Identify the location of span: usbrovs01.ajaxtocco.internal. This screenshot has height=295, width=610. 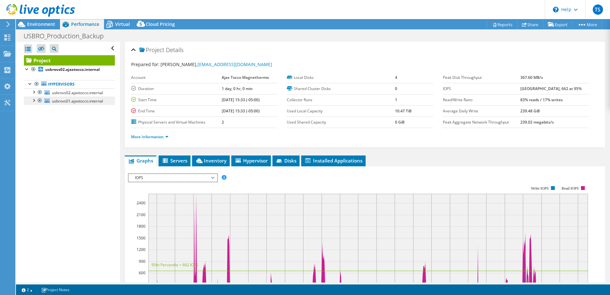
(77, 101).